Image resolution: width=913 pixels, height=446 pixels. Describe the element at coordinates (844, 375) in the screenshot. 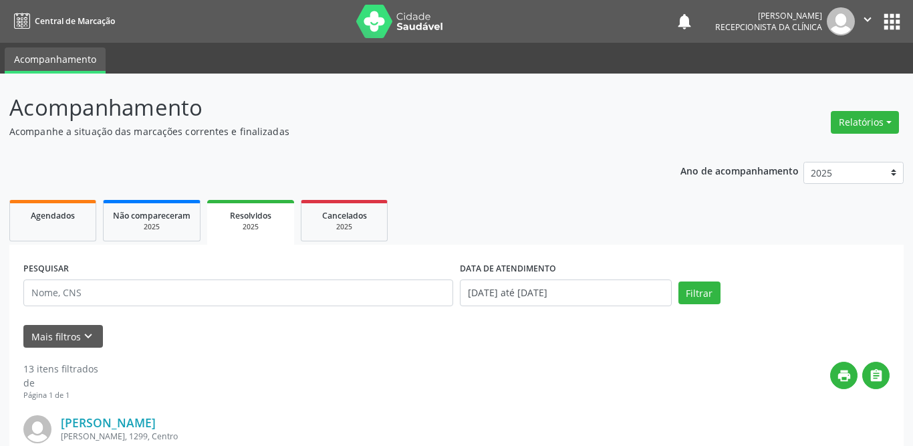

I see `i: print` at that location.